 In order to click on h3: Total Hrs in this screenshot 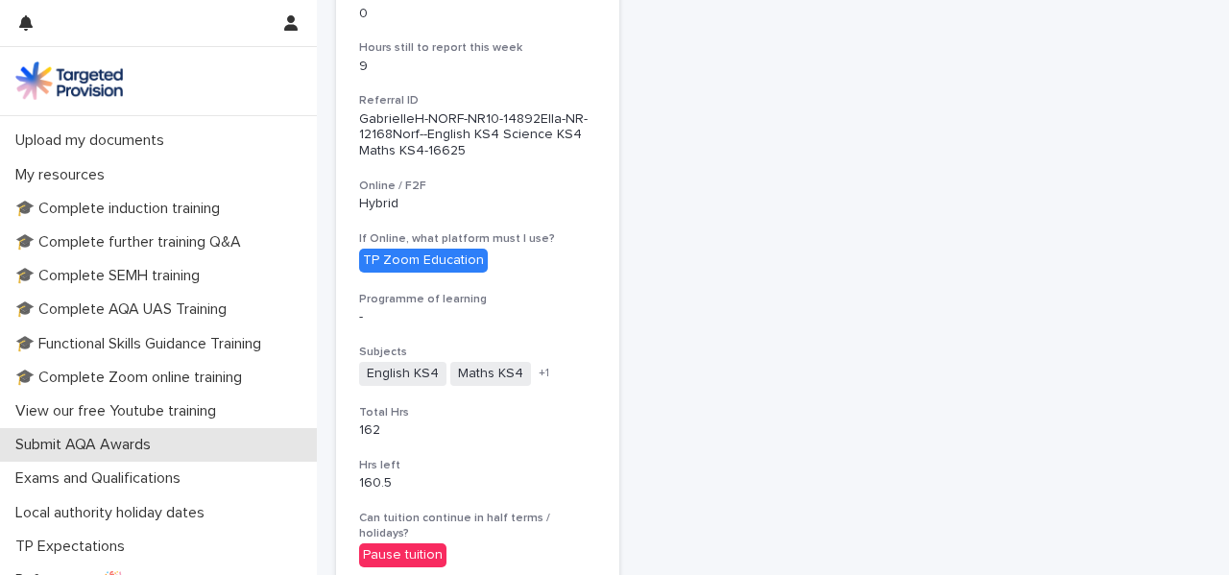, I will do `click(477, 413)`.